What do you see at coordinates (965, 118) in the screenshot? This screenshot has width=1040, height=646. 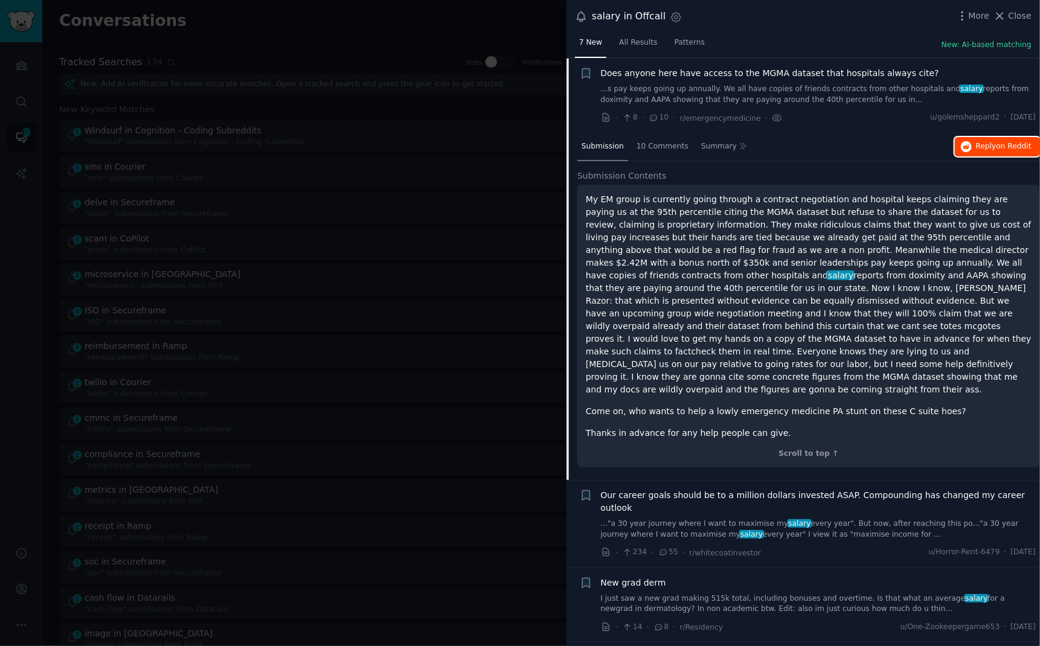 I see `span: u/golemsheppard2` at bounding box center [965, 118].